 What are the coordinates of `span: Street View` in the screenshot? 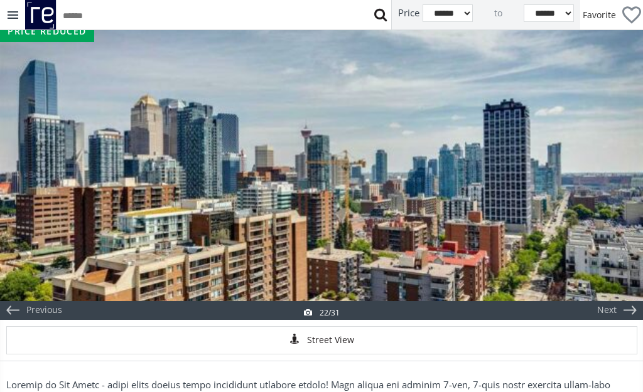 It's located at (330, 340).